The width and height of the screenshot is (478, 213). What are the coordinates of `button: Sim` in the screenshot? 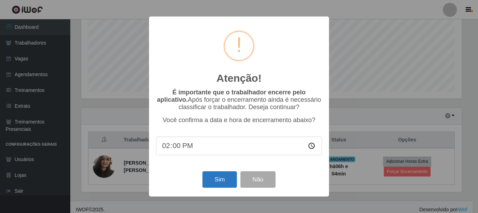 It's located at (219, 180).